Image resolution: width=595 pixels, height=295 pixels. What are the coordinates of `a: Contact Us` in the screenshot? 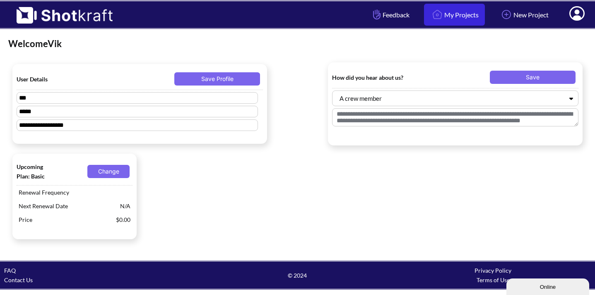 It's located at (18, 280).